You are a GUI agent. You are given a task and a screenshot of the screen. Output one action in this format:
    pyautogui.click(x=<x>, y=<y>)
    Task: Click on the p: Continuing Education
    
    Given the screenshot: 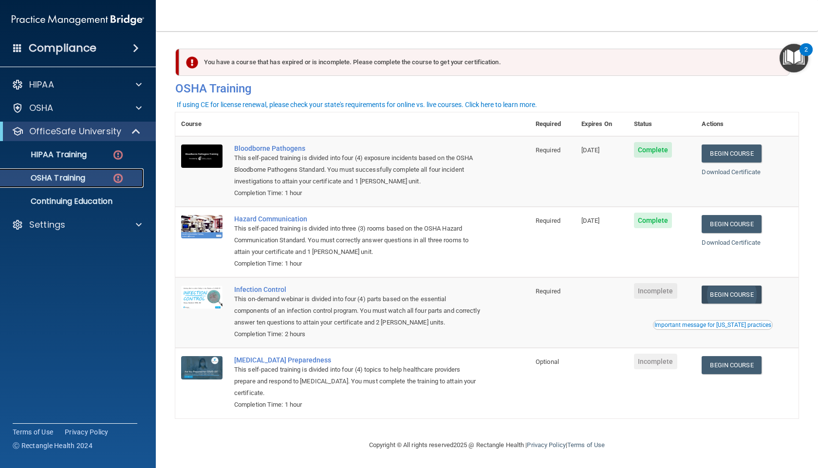 What is the action you would take?
    pyautogui.click(x=73, y=201)
    